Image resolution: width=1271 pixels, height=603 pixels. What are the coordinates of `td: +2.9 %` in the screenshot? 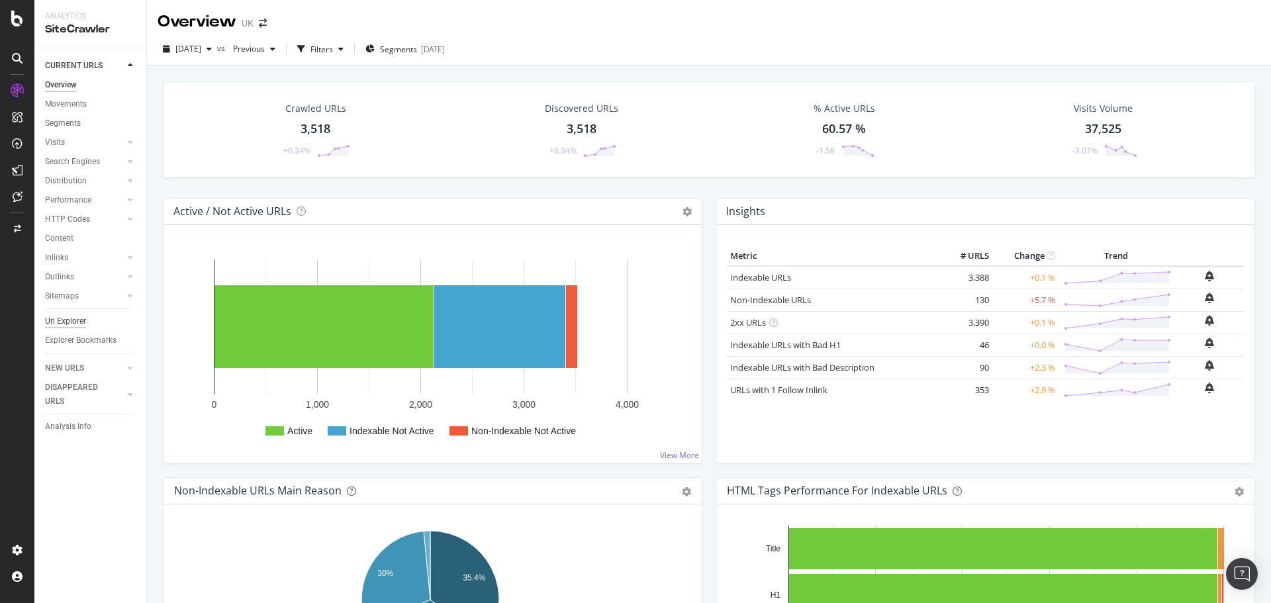 It's located at (1025, 390).